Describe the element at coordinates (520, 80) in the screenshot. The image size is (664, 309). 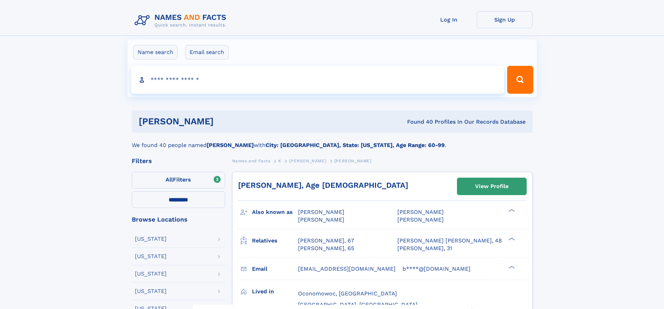
I see `button: Search Button` at that location.